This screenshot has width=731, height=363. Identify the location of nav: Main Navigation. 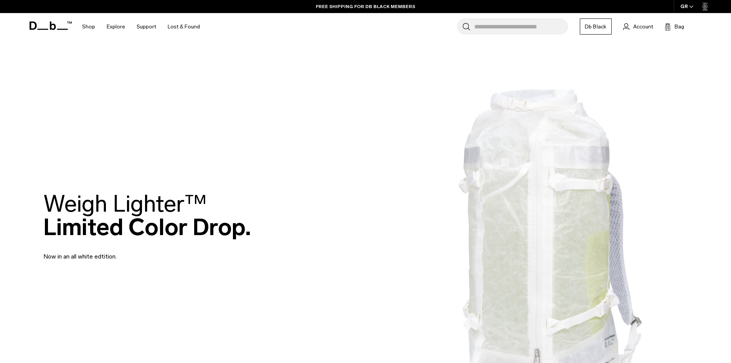
(141, 26).